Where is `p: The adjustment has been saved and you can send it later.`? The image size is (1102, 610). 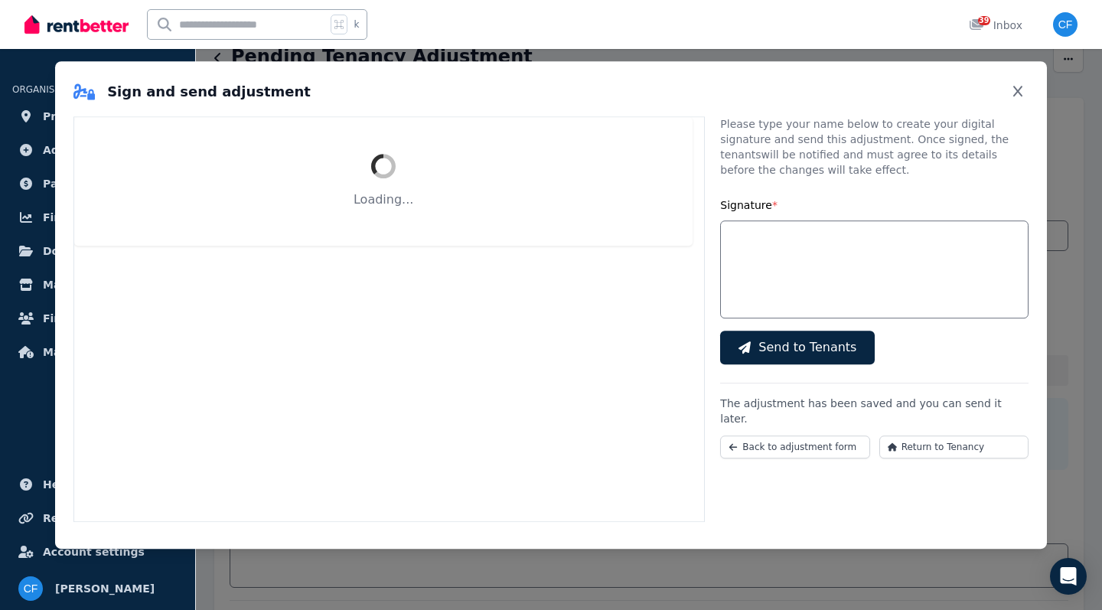
p: The adjustment has been saved and you can send it later. is located at coordinates (874, 411).